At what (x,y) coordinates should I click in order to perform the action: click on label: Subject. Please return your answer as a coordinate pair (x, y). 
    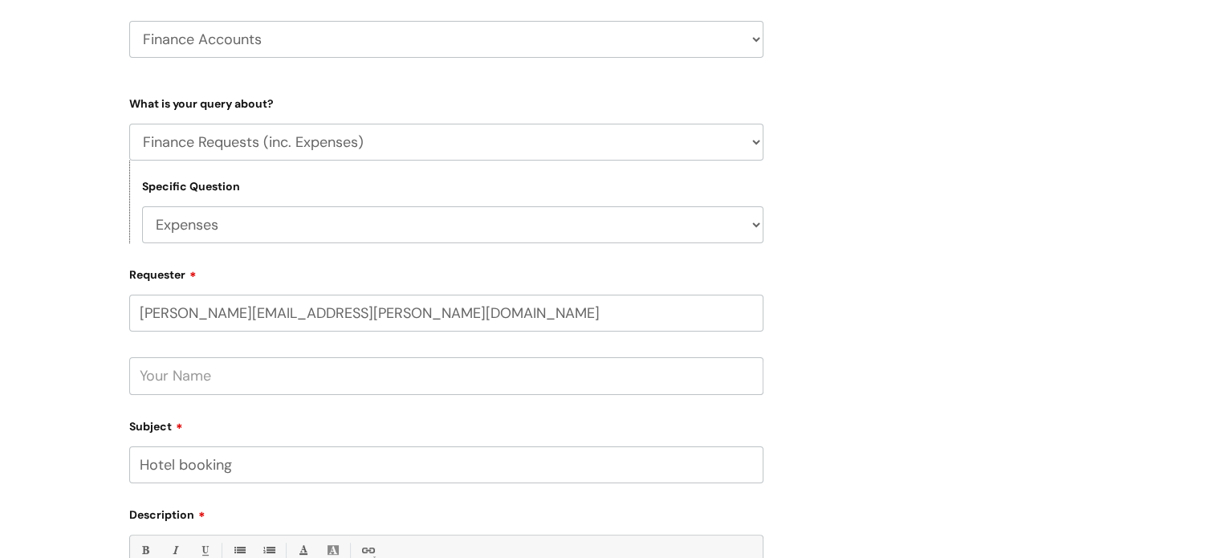
    Looking at the image, I should click on (446, 424).